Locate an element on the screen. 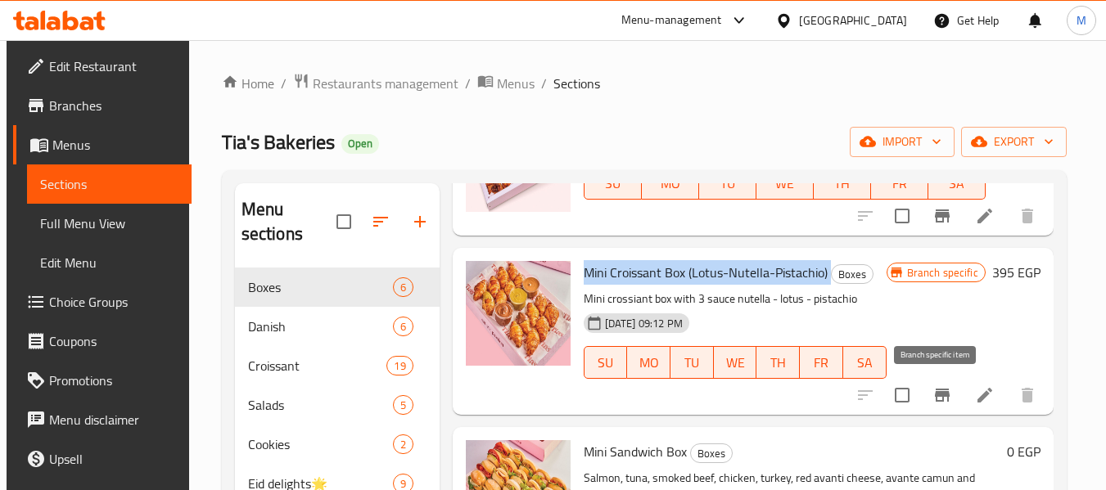  span: Mini Croissant Box (Lotus-Nutella-Pistachio) is located at coordinates (706, 273).